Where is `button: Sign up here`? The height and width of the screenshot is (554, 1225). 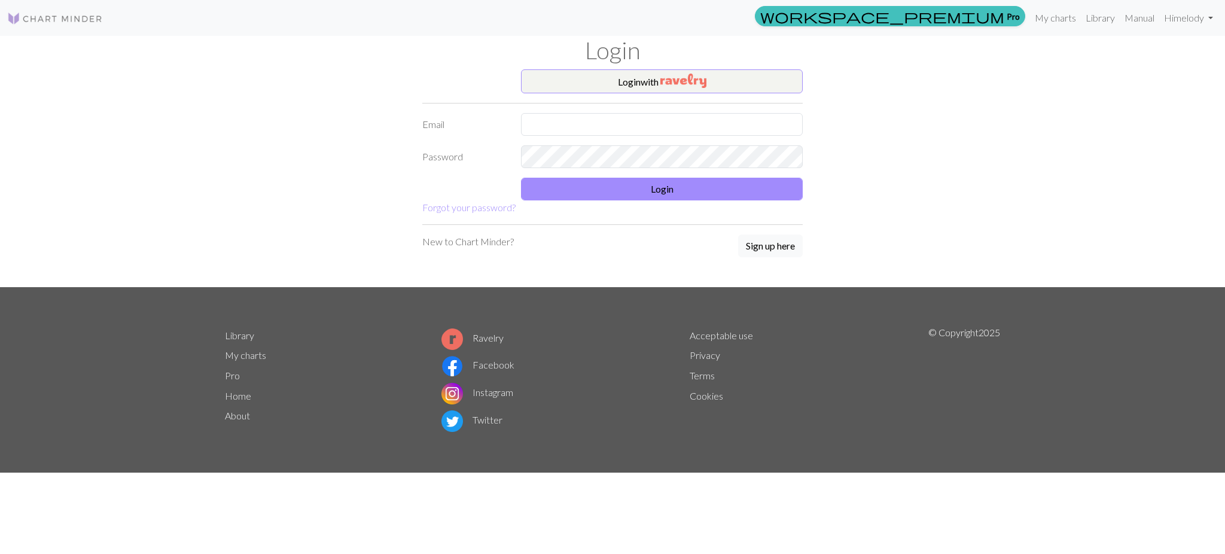 button: Sign up here is located at coordinates (770, 246).